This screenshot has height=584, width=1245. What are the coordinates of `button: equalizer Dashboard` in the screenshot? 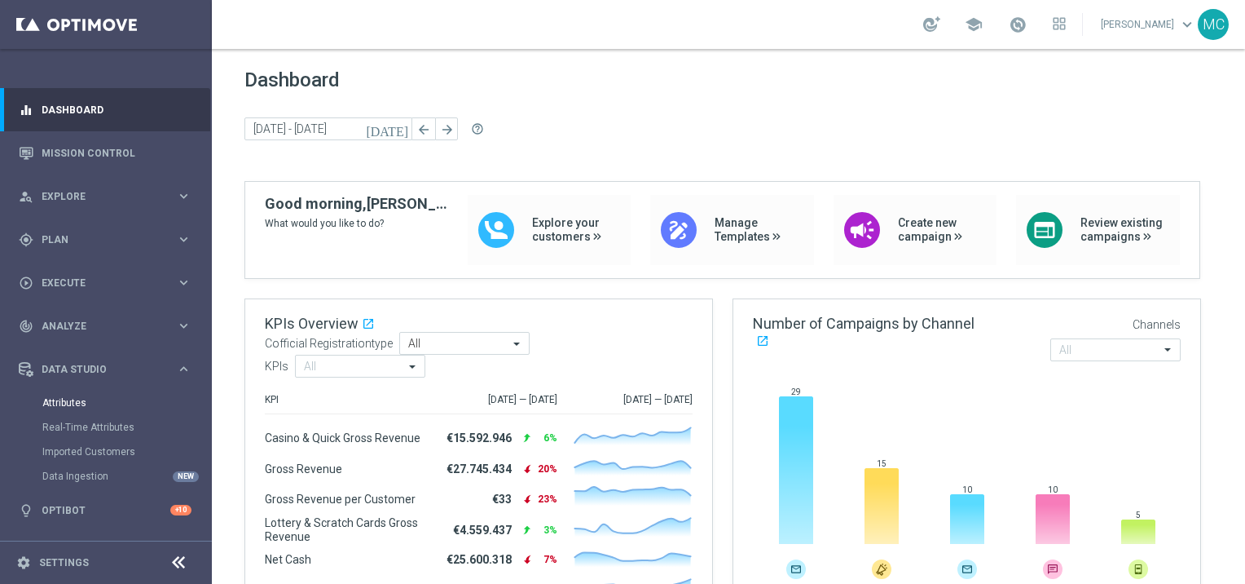 It's located at (105, 110).